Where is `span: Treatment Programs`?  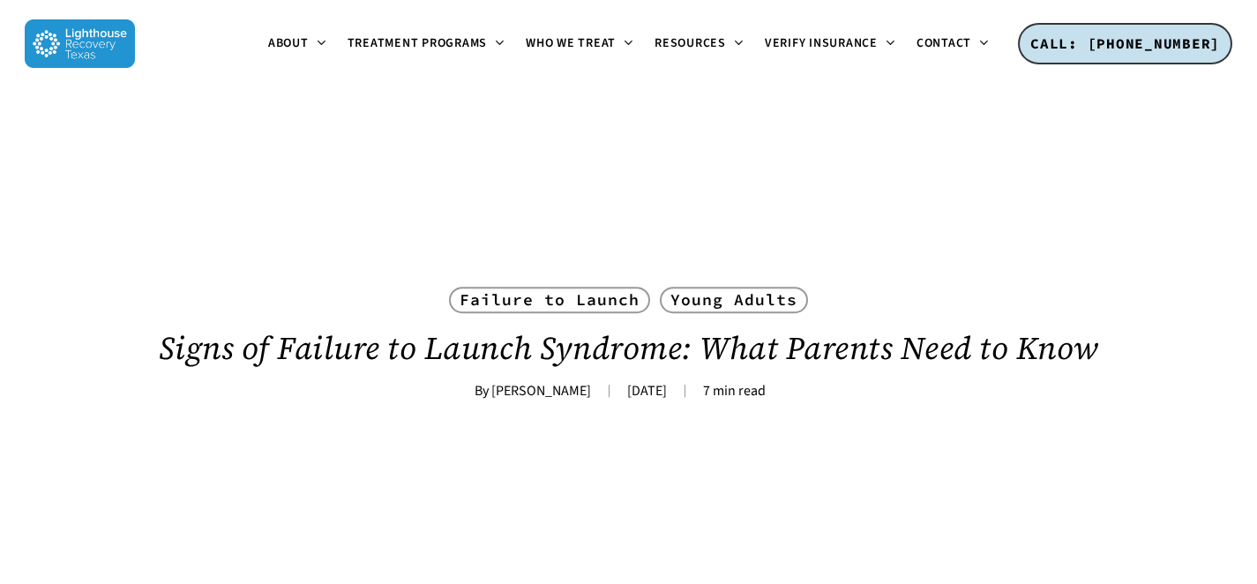
span: Treatment Programs is located at coordinates (417, 43).